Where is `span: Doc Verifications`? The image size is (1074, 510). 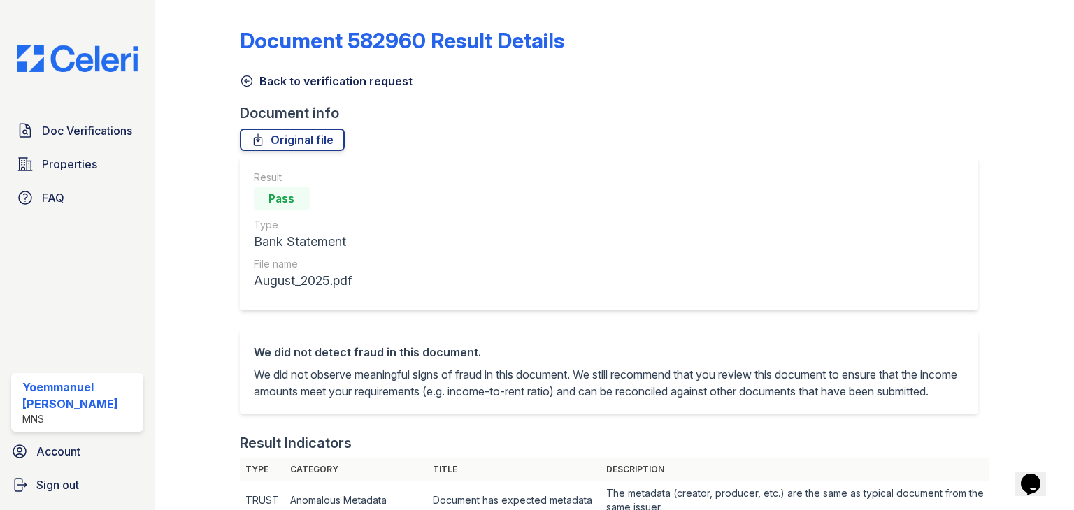 span: Doc Verifications is located at coordinates (87, 131).